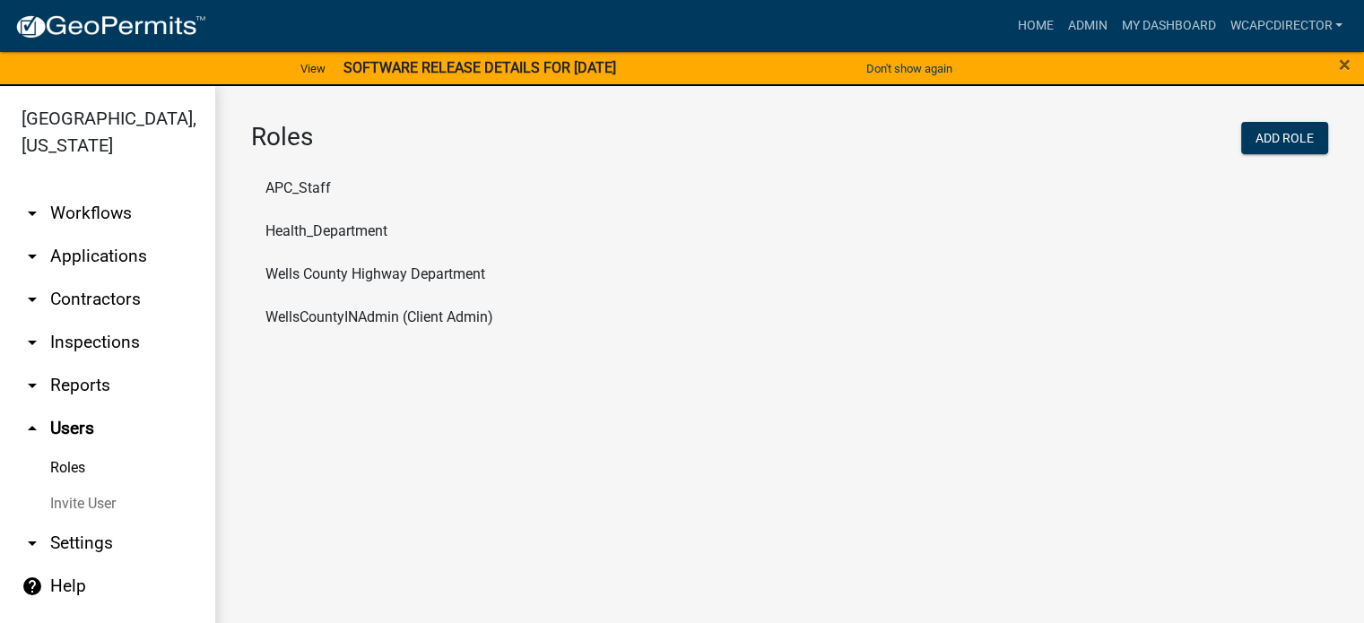 Image resolution: width=1364 pixels, height=623 pixels. I want to click on h3: Roles, so click(514, 137).